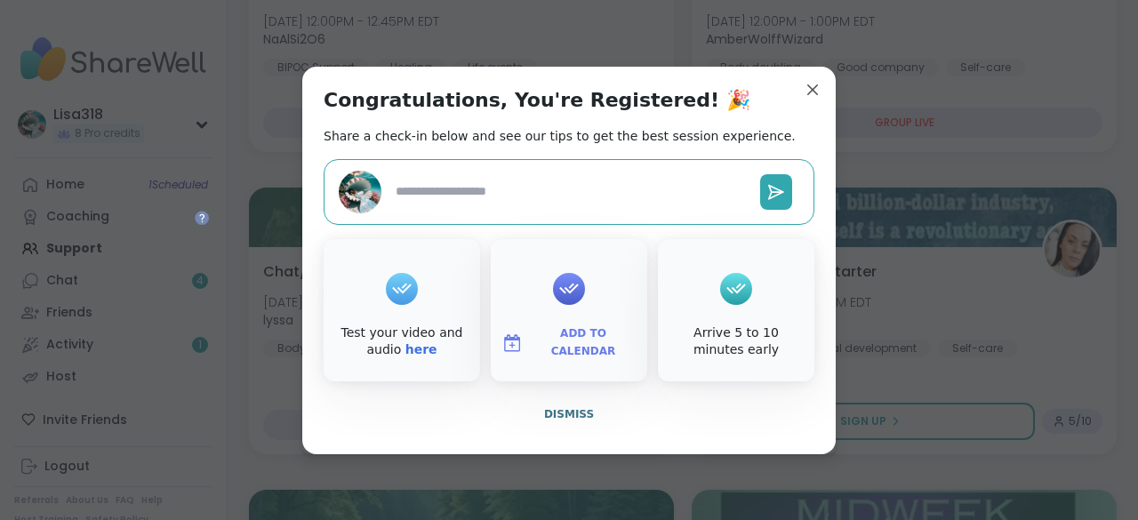 This screenshot has height=520, width=1138. What do you see at coordinates (736, 342) in the screenshot?
I see `div: Arrive 5 to 10 minutes early` at bounding box center [736, 342].